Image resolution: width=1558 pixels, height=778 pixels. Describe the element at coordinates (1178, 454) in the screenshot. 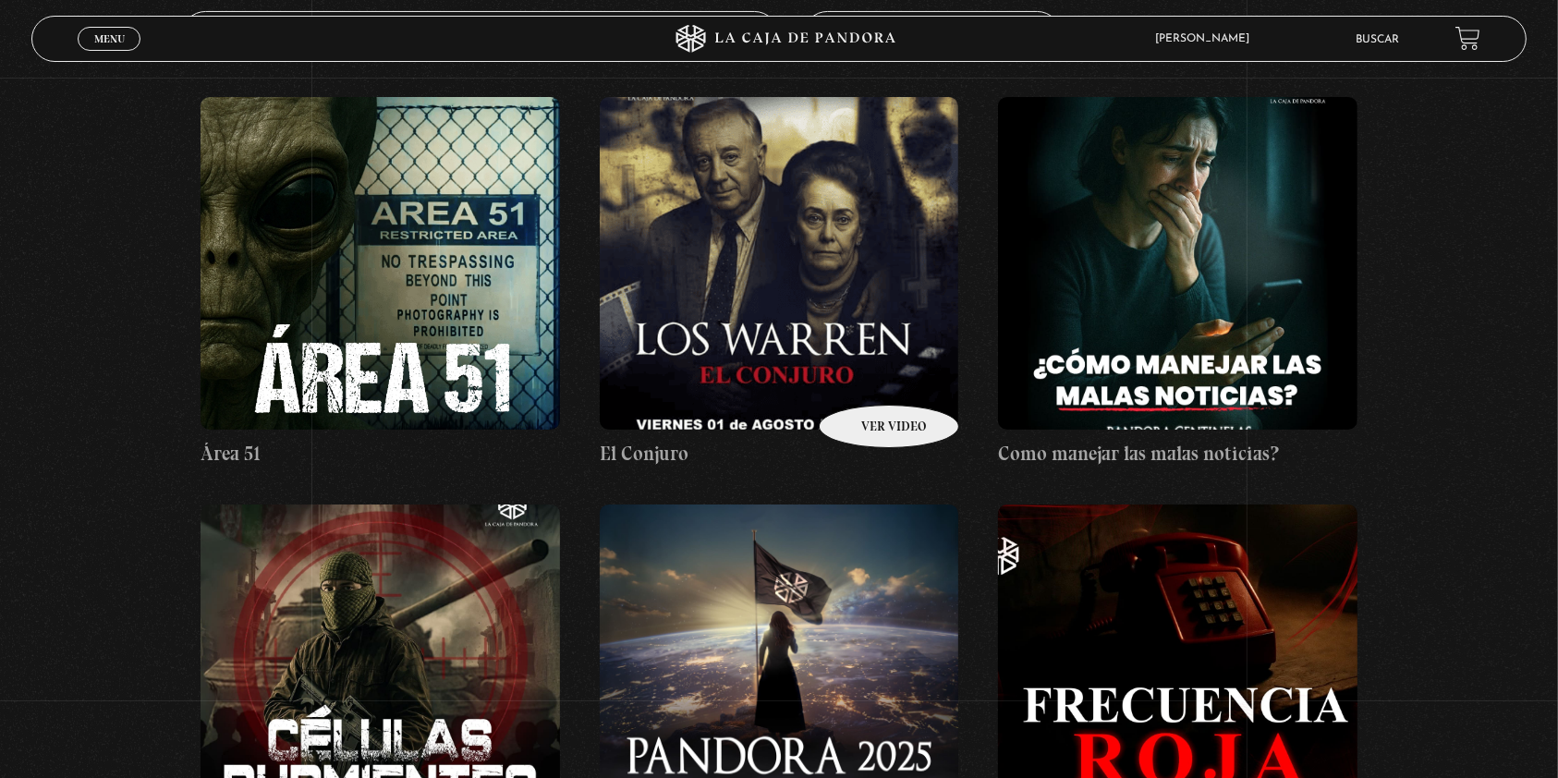

I see `h4: Como manejar las malas noticias?` at that location.